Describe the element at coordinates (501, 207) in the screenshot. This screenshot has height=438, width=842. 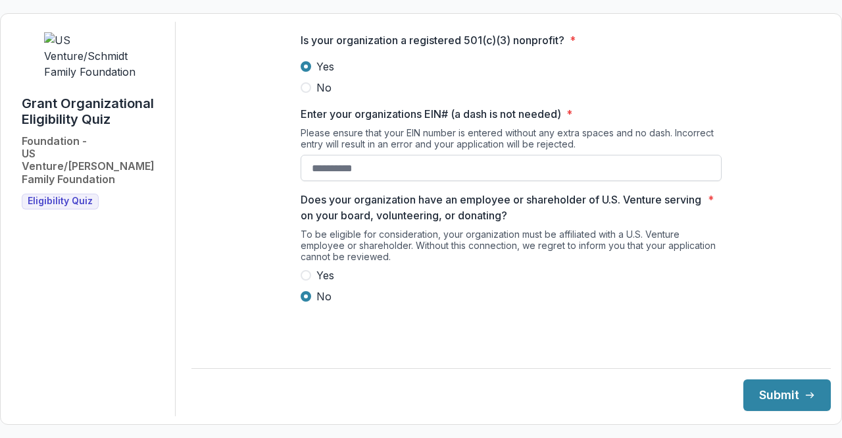
I see `p: Does your organization have an employee or shareholder of U.S. Venture serving on your board, vol...` at that location.